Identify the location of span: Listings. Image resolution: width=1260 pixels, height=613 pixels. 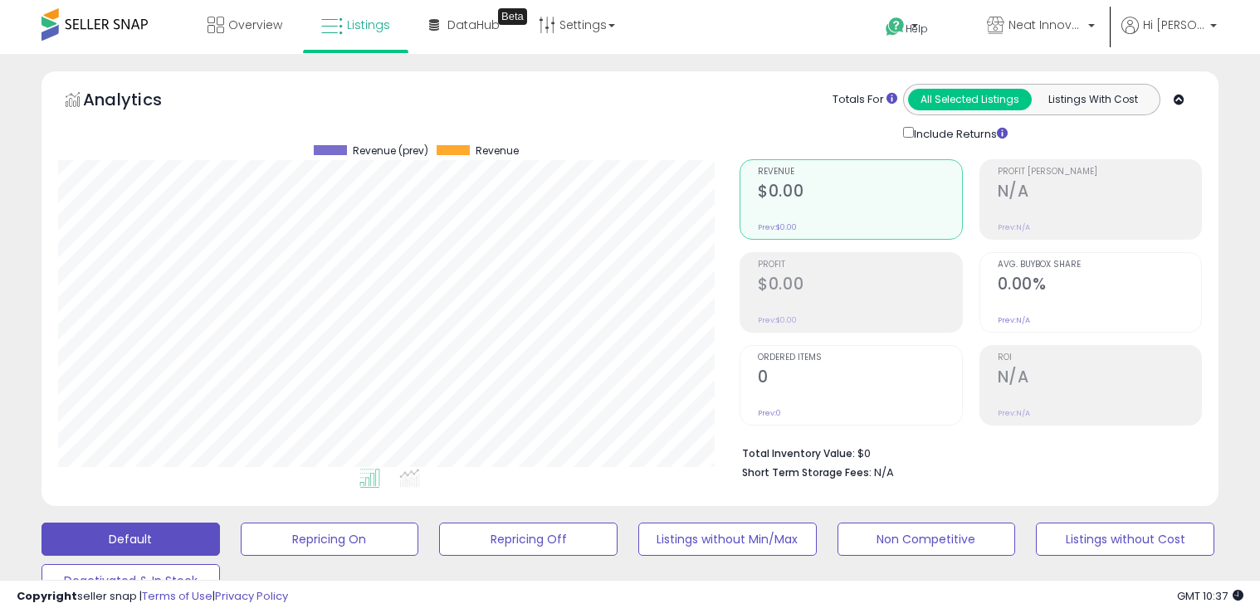
(369, 25).